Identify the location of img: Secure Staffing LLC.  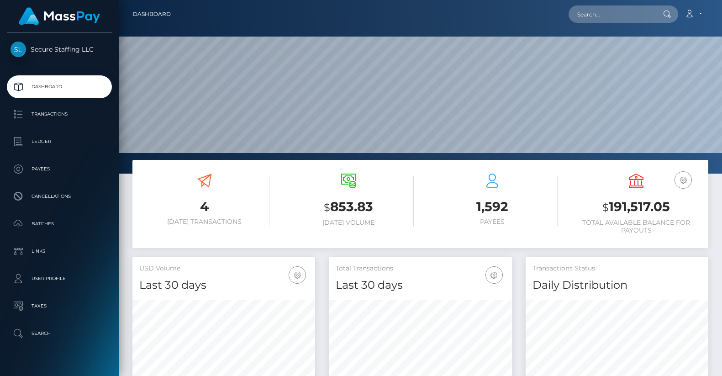
(18, 49).